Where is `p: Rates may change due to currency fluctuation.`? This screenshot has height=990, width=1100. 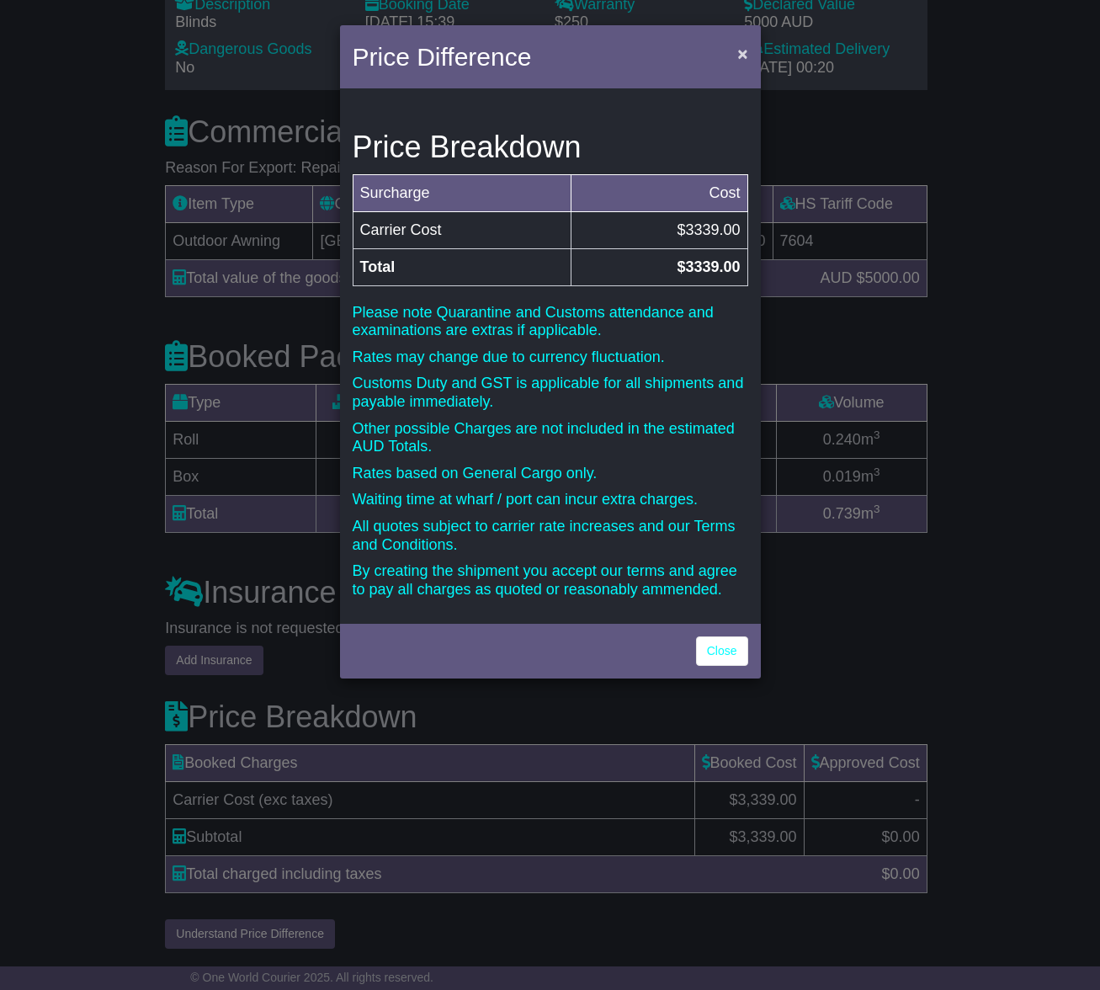 p: Rates may change due to currency fluctuation. is located at coordinates (551, 358).